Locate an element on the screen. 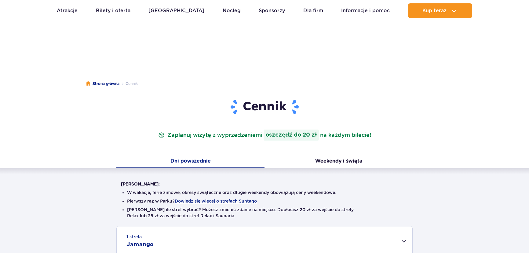  a: Atrakcje is located at coordinates (67, 11).